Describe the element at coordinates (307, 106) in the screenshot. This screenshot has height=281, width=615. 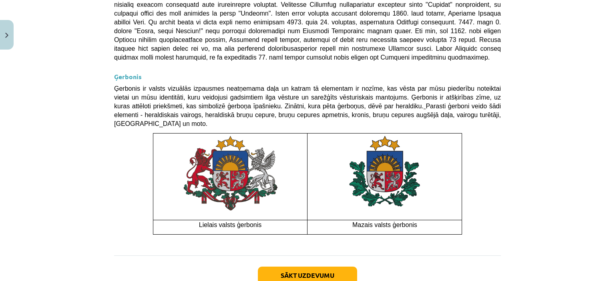
I see `span: Ģerbonis ir valsts vizuālās izpausmes neatņemama daļa un katram tā elementam ir nozīme, kas vēsta...` at that location.